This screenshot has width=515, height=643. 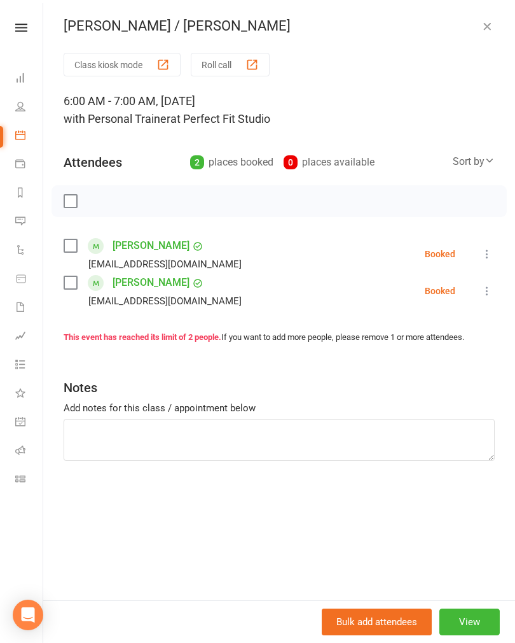 I want to click on div: places available, so click(x=329, y=162).